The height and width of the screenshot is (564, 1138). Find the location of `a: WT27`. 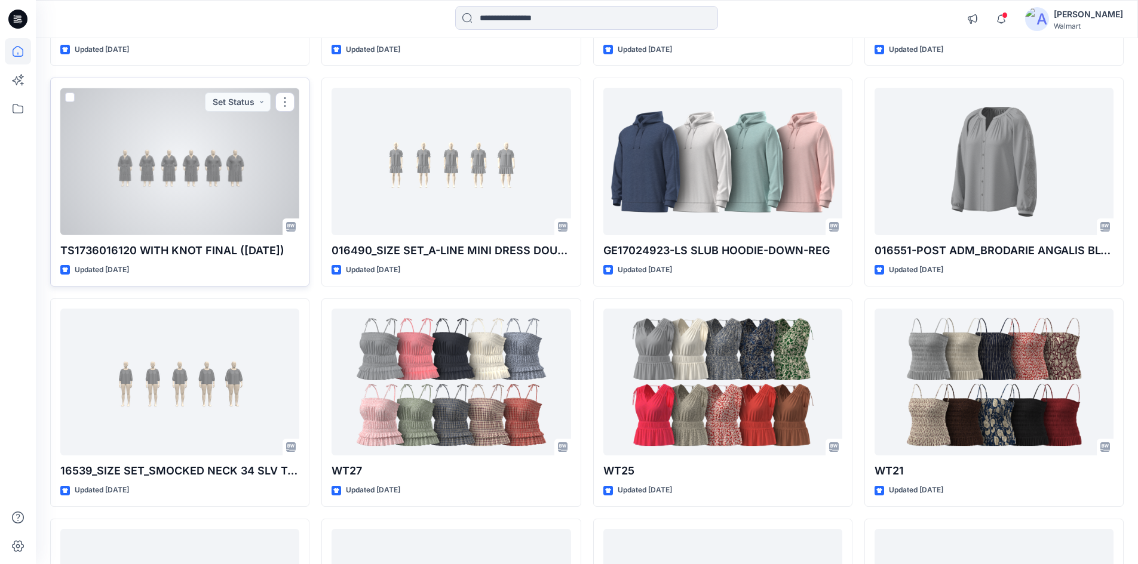

a: WT27 is located at coordinates (451, 382).